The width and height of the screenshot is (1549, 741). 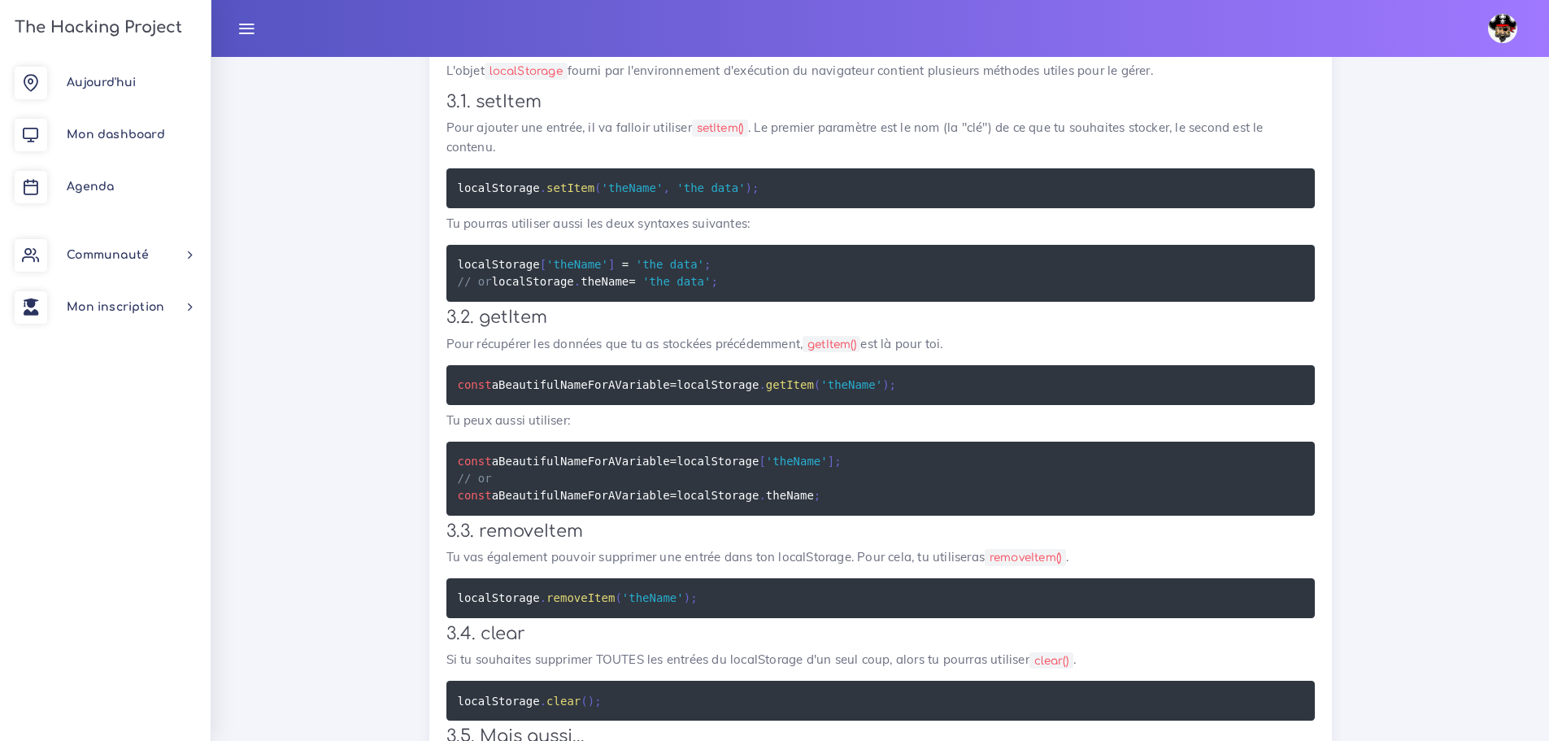 What do you see at coordinates (590, 272) in the screenshot?
I see `code: localStorage localStorage theName` at bounding box center [590, 272].